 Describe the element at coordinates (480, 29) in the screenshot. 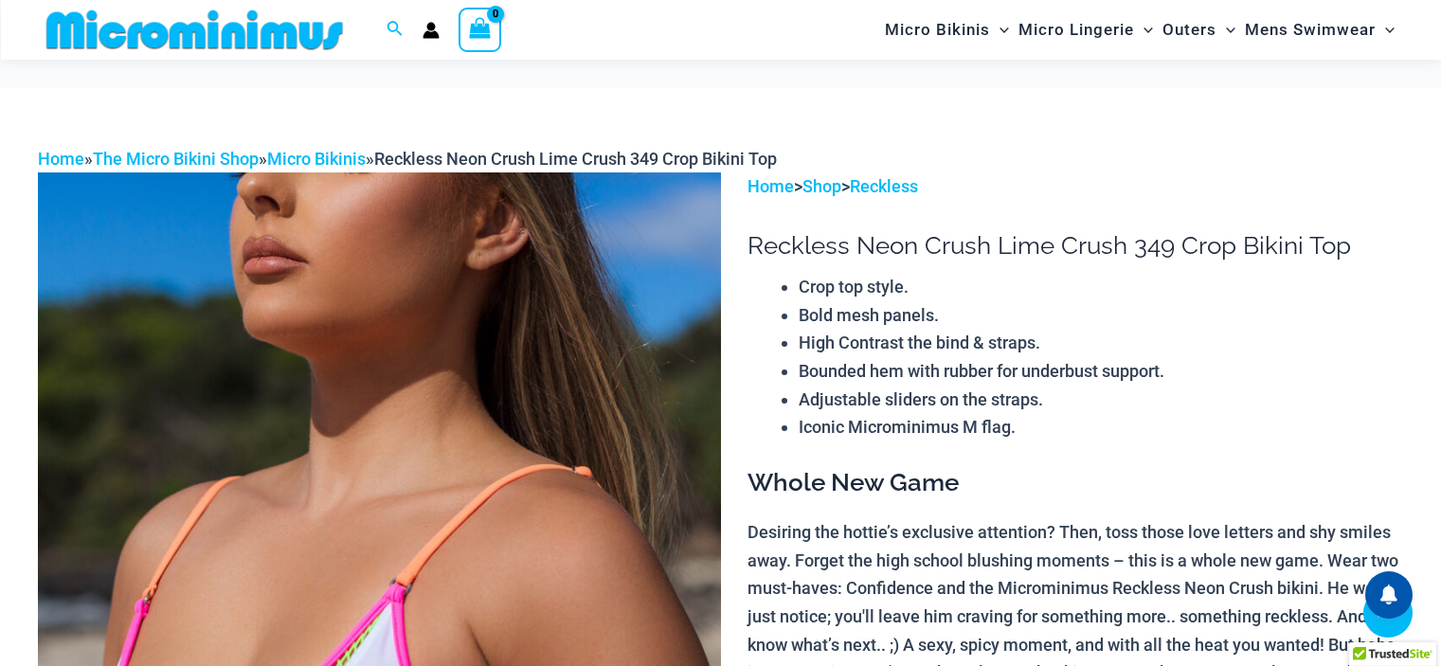

I see `a: View Shopping Cart, empty` at that location.